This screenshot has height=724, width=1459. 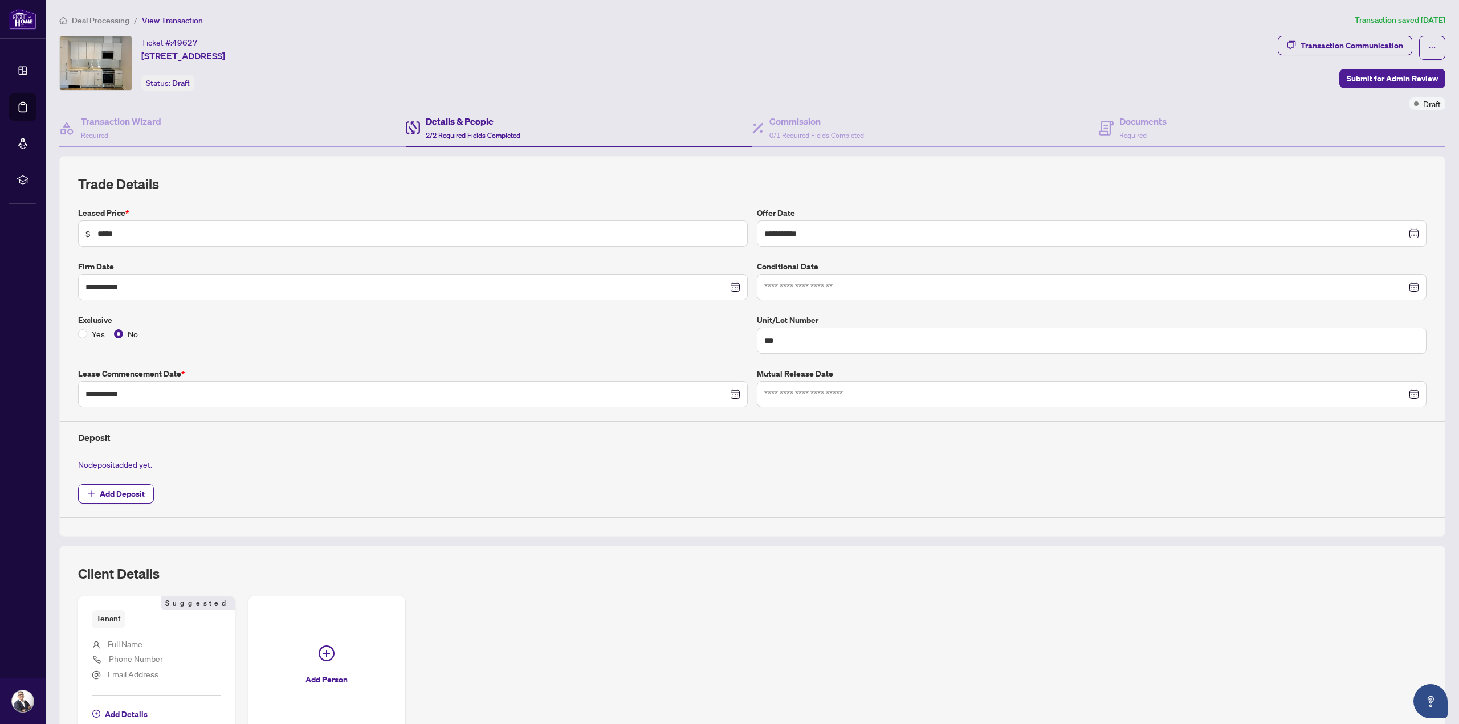 I want to click on h4: Deposit, so click(x=752, y=438).